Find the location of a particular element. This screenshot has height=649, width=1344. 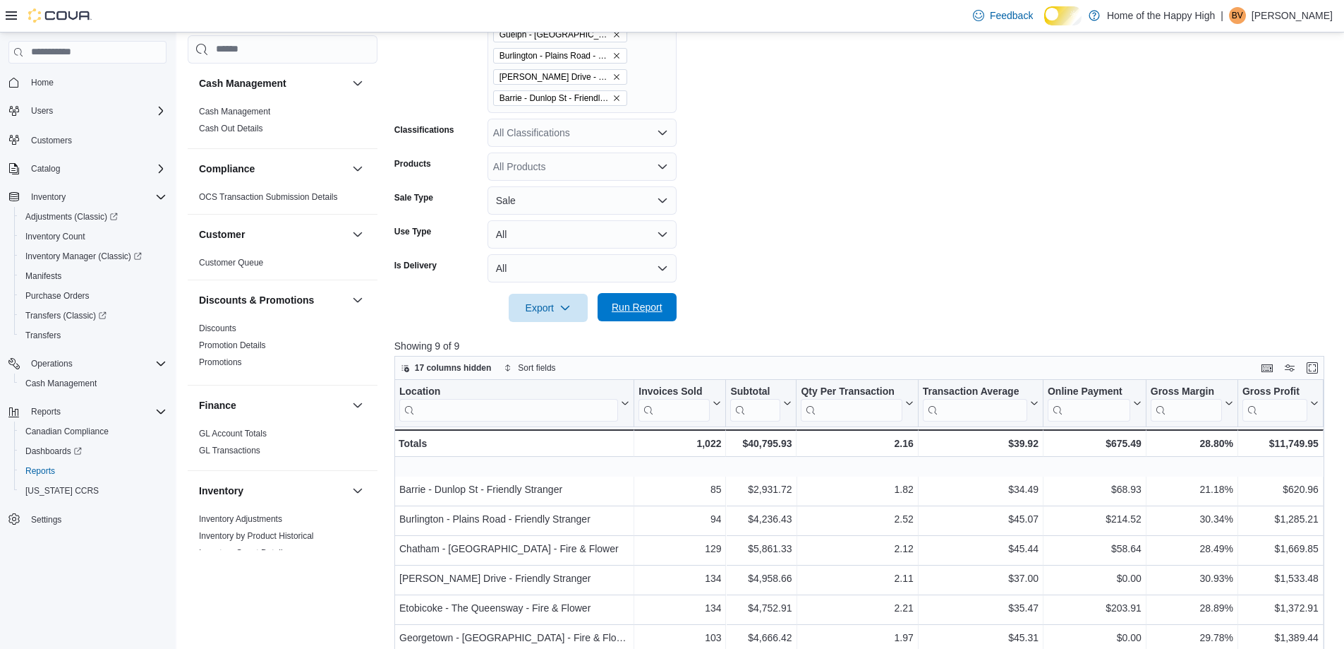

span: Inventory is located at coordinates (48, 197).